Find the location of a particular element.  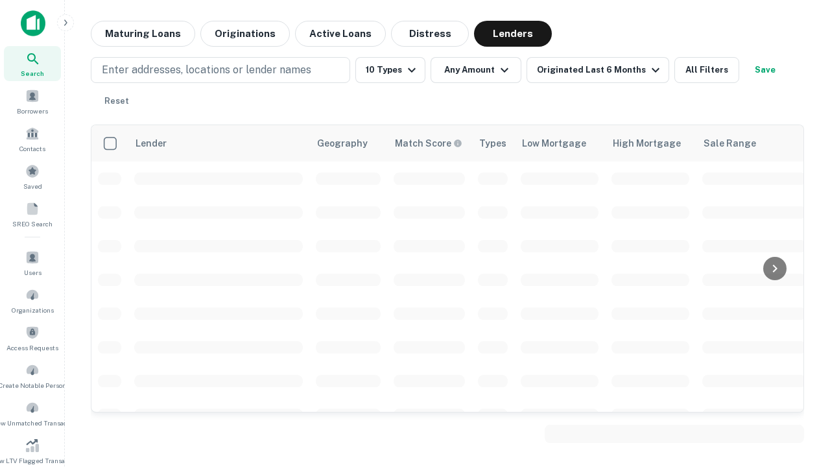

button: Maturing Loans is located at coordinates (143, 34).